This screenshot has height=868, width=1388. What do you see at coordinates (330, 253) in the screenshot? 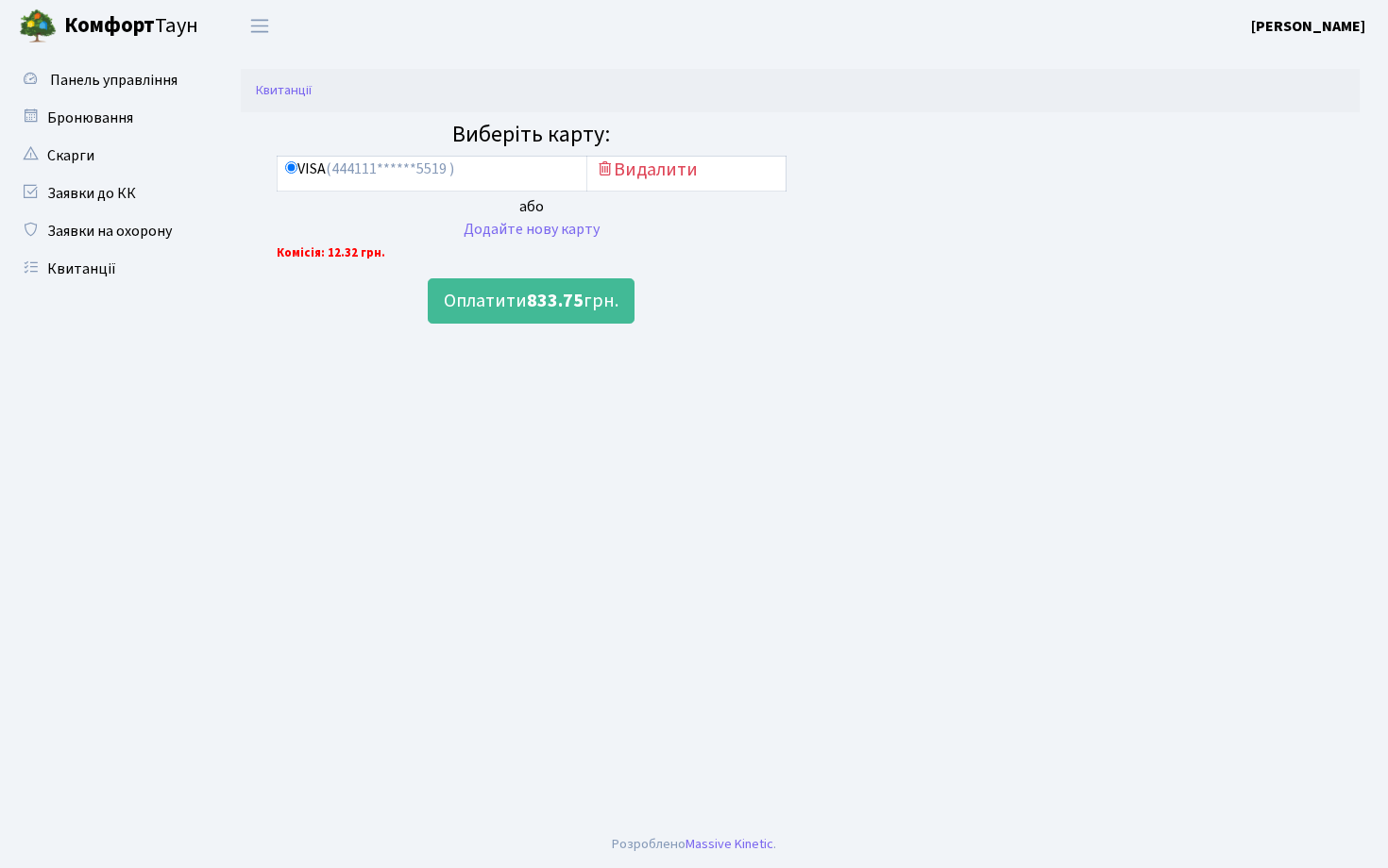
I see `b: Комісія: 12.32 грн.` at bounding box center [330, 253].